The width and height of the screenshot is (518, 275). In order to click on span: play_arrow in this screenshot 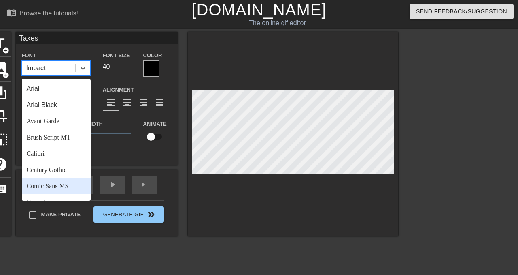, I will do `click(113, 184)`.